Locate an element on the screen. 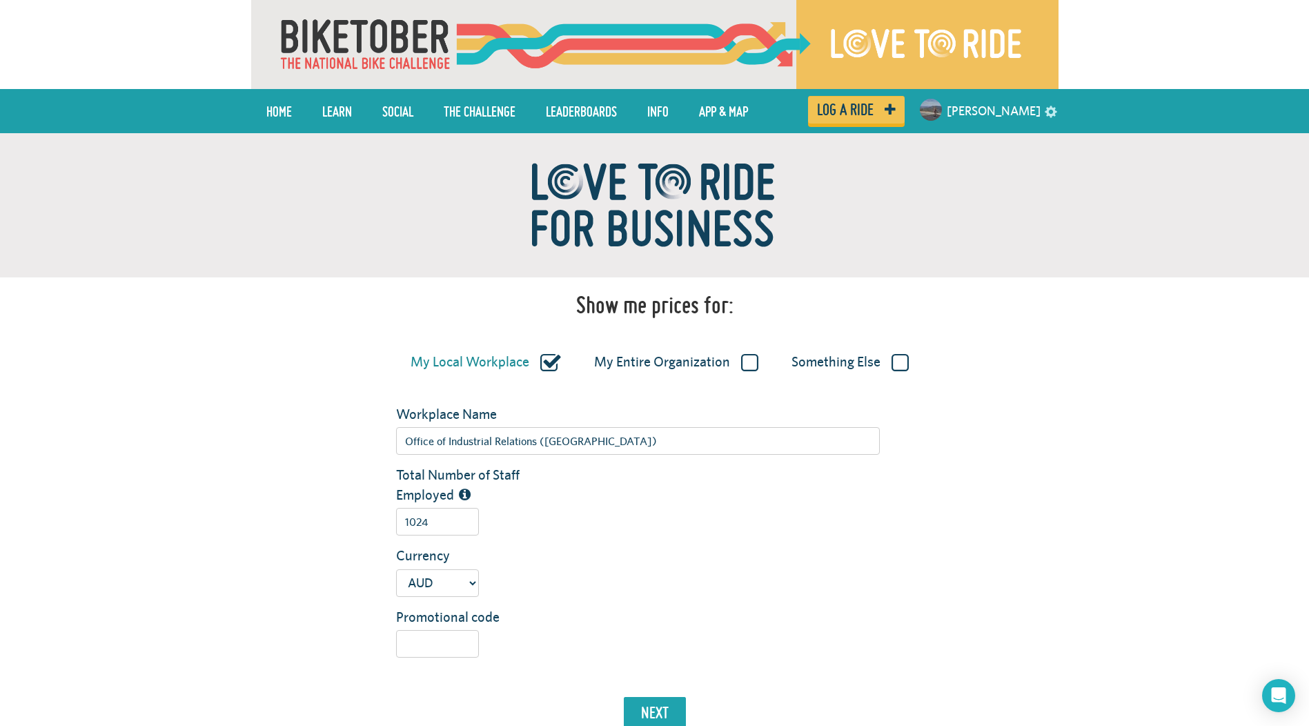  a: Info is located at coordinates (658, 111).